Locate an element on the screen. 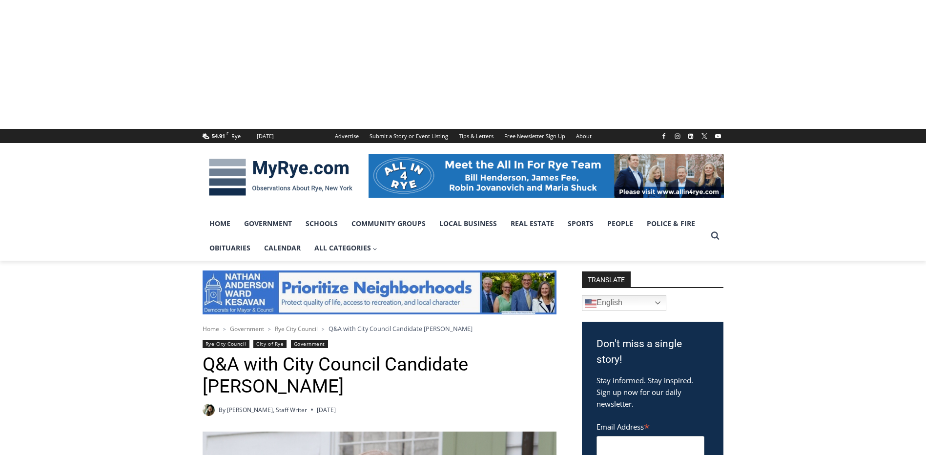 The height and width of the screenshot is (455, 926). span: 54.91 is located at coordinates (218, 136).